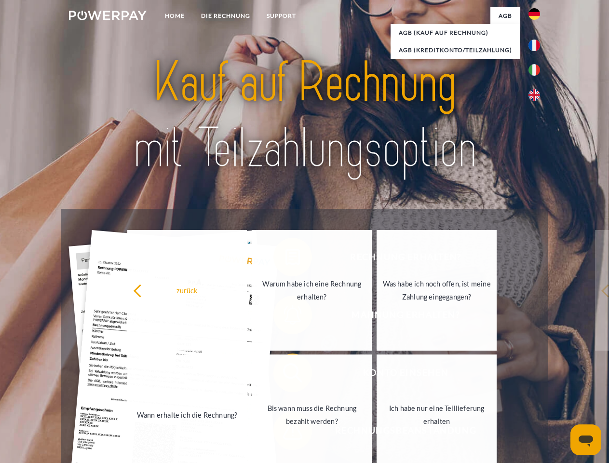 Image resolution: width=609 pixels, height=463 pixels. I want to click on div: Ich habe nur eine Teillieferung erhalten, so click(437, 415).